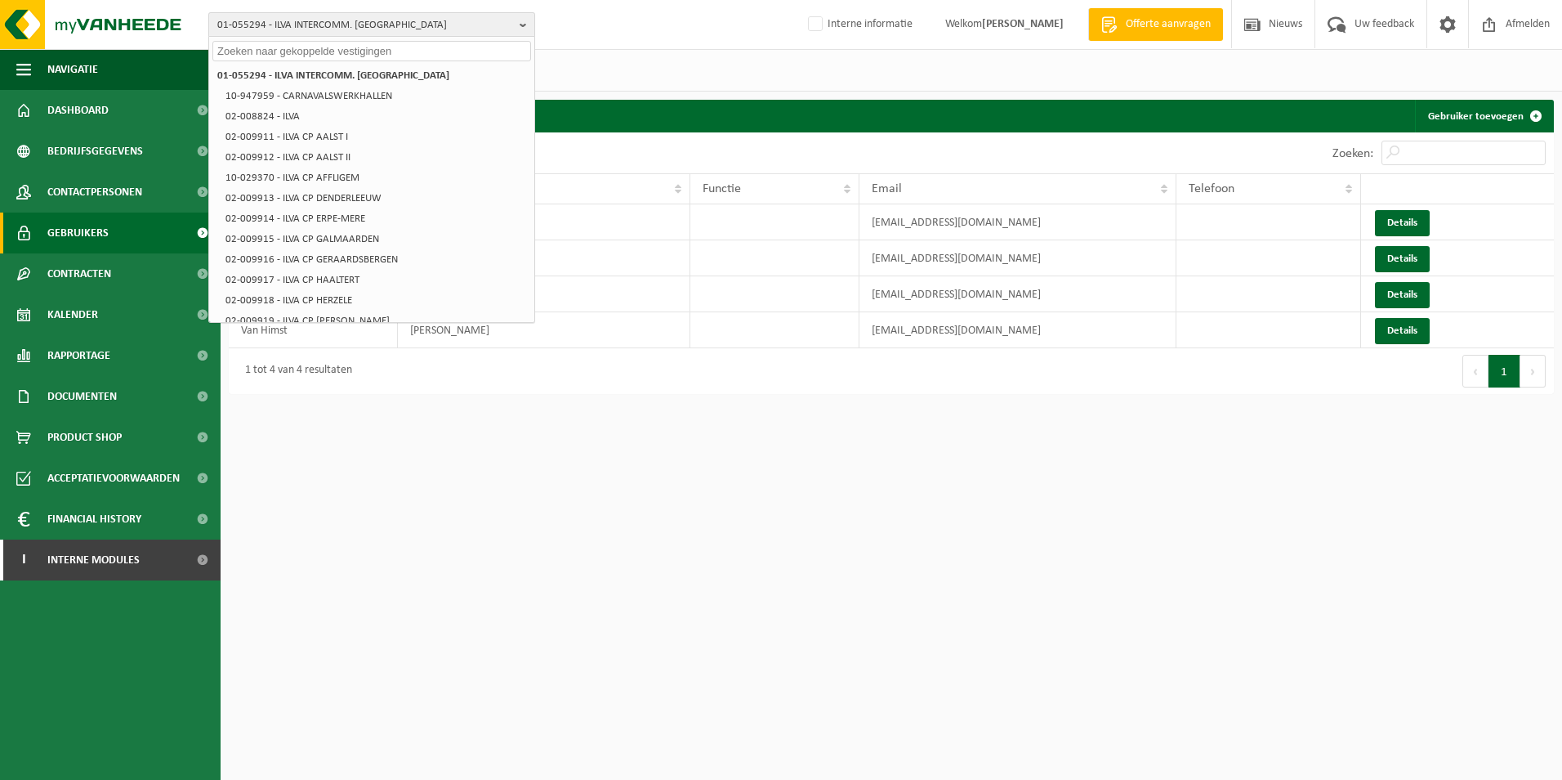 This screenshot has height=780, width=1562. Describe the element at coordinates (313, 330) in the screenshot. I see `td: Van Himst` at that location.